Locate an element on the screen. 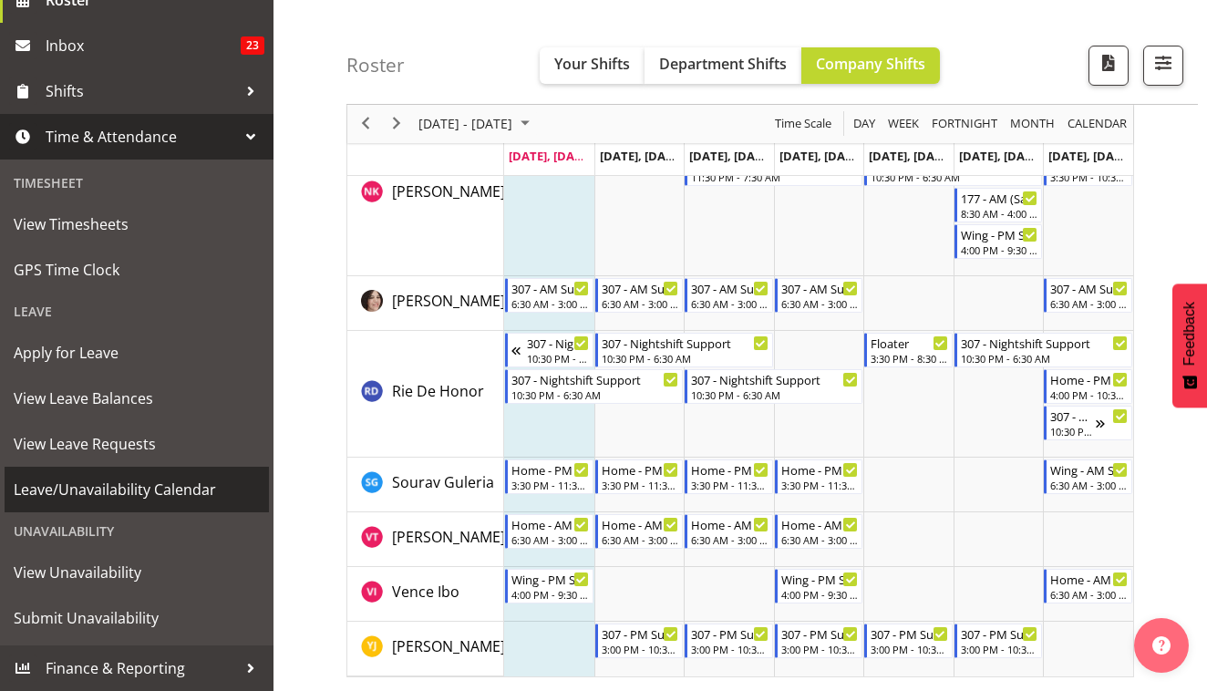  div: Rie De Honor"s event - 307 - Nightshift Support Begin From Wednesday, September 24, 2025 at 10:30... is located at coordinates (773, 387).